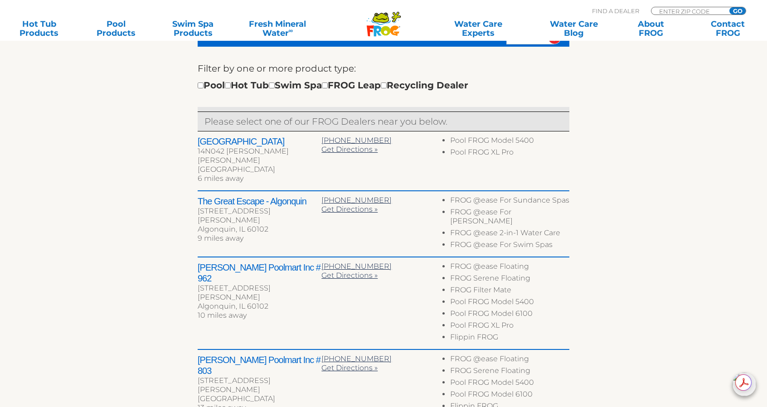  I want to click on input: Zip Code Form, so click(688, 11).